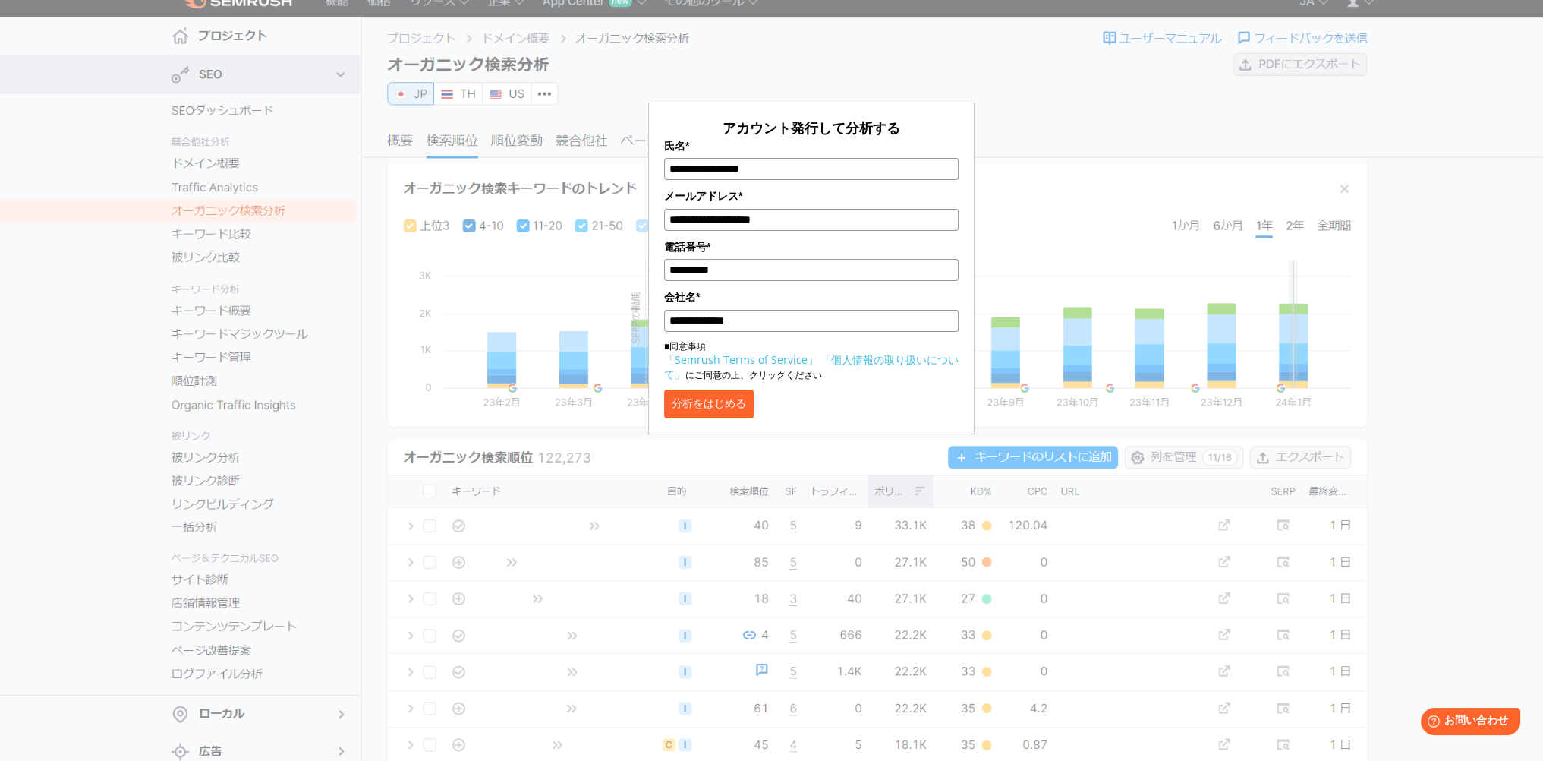  What do you see at coordinates (812, 196) in the screenshot?
I see `label: メールアドレス*` at bounding box center [812, 196].